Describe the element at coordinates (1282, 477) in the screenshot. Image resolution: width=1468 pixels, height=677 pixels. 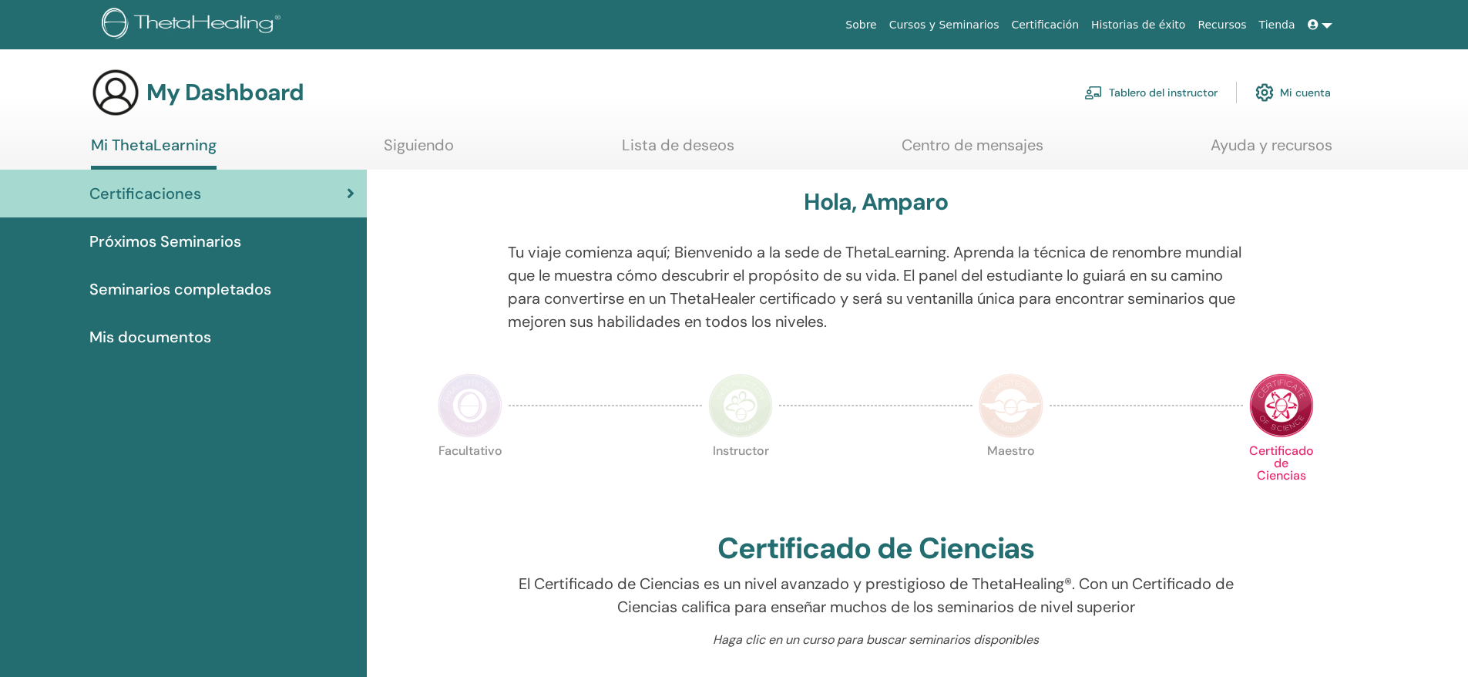
I see `p: Certificado de Ciencias` at that location.